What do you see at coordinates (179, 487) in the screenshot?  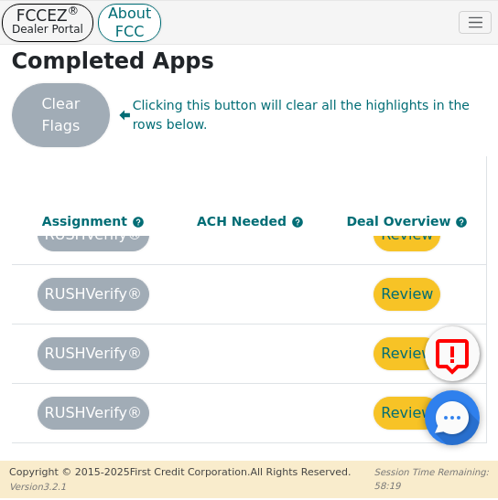 I see `p: Version 3.2.1` at bounding box center [179, 487].